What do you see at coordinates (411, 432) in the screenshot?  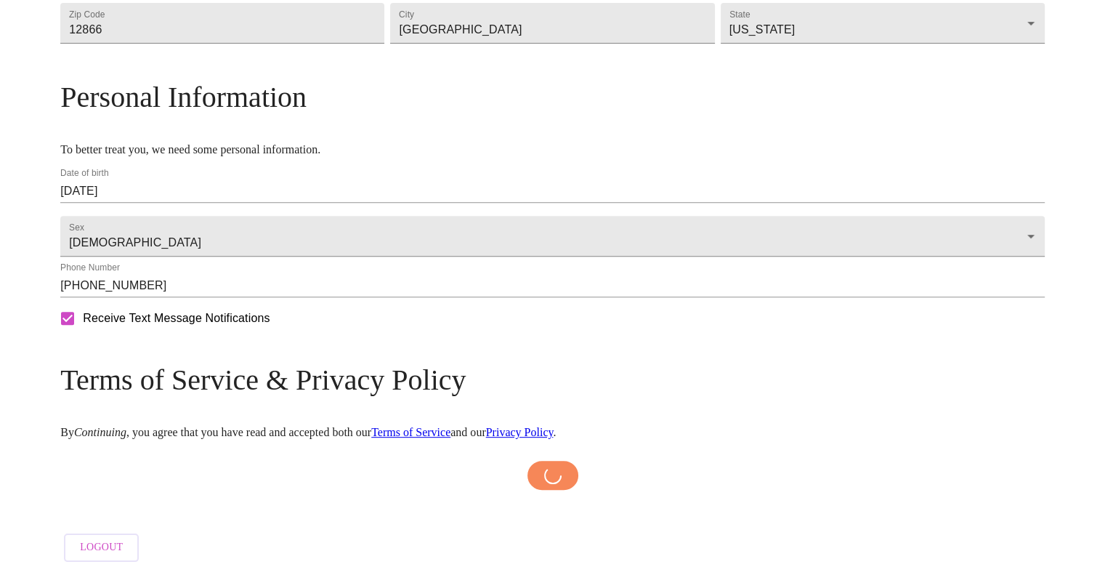 I see `a: Terms of Service` at bounding box center [411, 432].